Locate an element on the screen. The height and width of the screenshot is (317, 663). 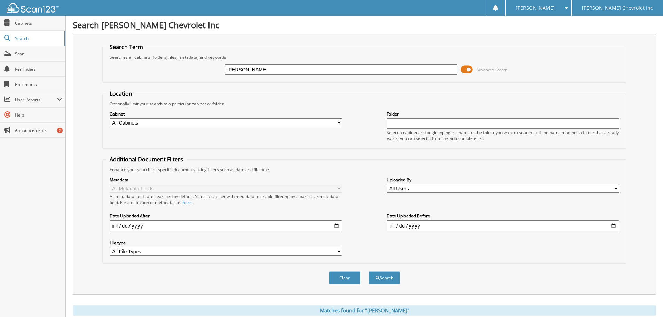
div: All metadata fields are searched by default. Select a cabinet with metadata to enable filtering b... is located at coordinates (226, 200).